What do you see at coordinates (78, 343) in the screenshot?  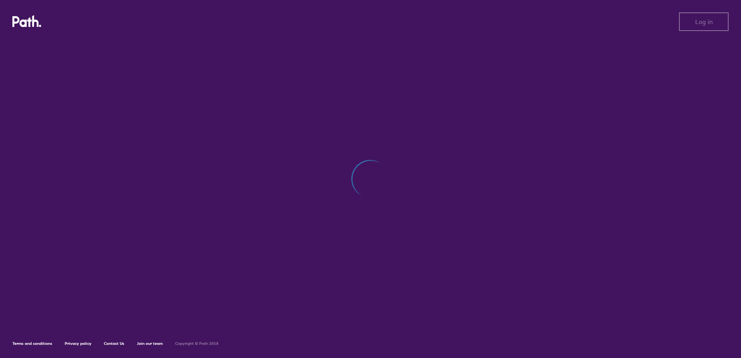 I see `a: Privacy policy` at bounding box center [78, 343].